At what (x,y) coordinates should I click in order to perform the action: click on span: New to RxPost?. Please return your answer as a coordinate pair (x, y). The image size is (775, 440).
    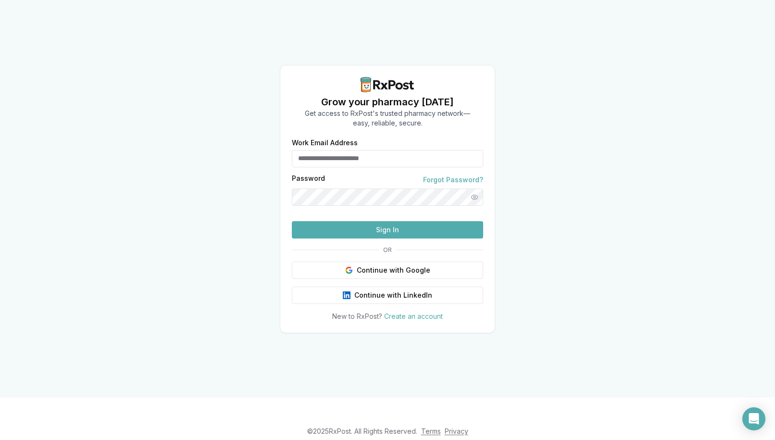
    Looking at the image, I should click on (357, 316).